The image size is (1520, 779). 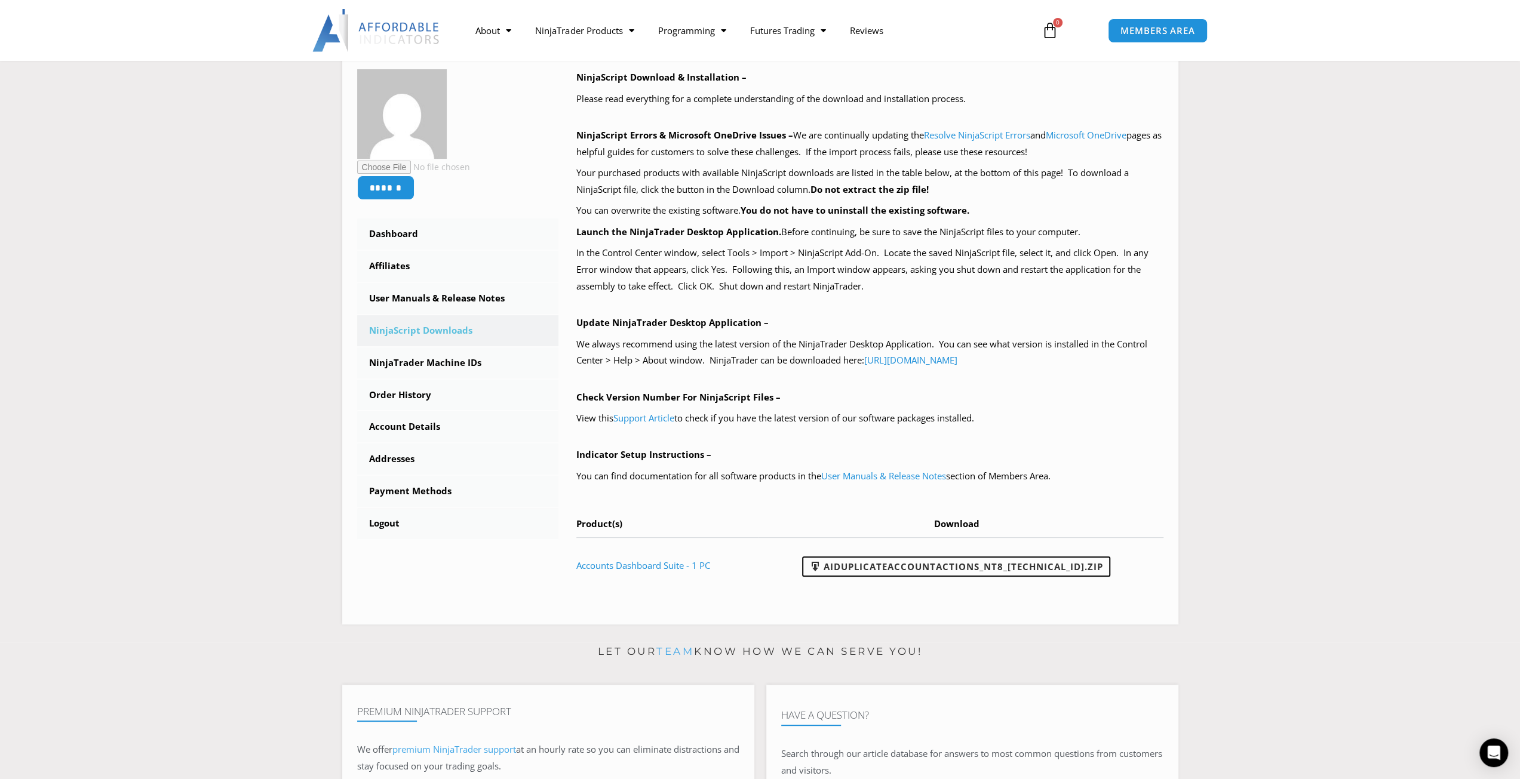 I want to click on a: Logout, so click(x=458, y=524).